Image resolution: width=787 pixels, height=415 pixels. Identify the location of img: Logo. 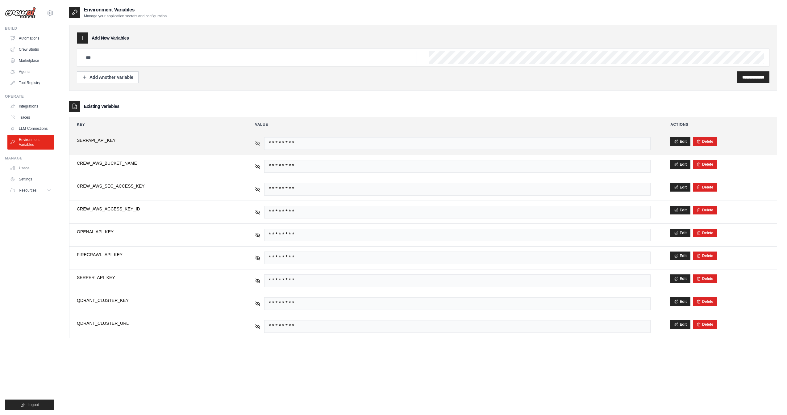
(20, 13).